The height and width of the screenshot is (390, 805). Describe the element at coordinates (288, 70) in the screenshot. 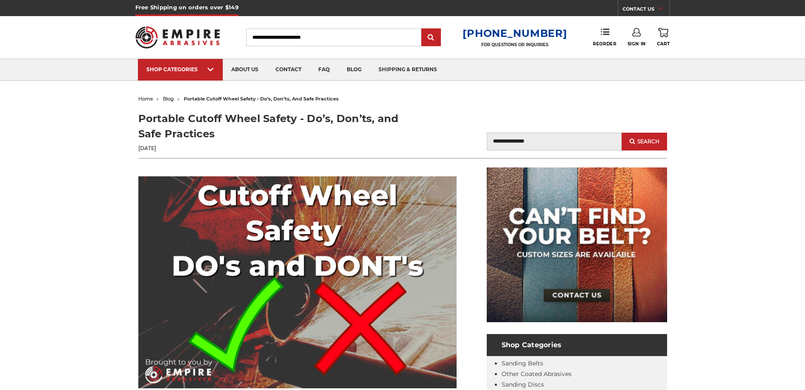

I see `a: contact` at that location.